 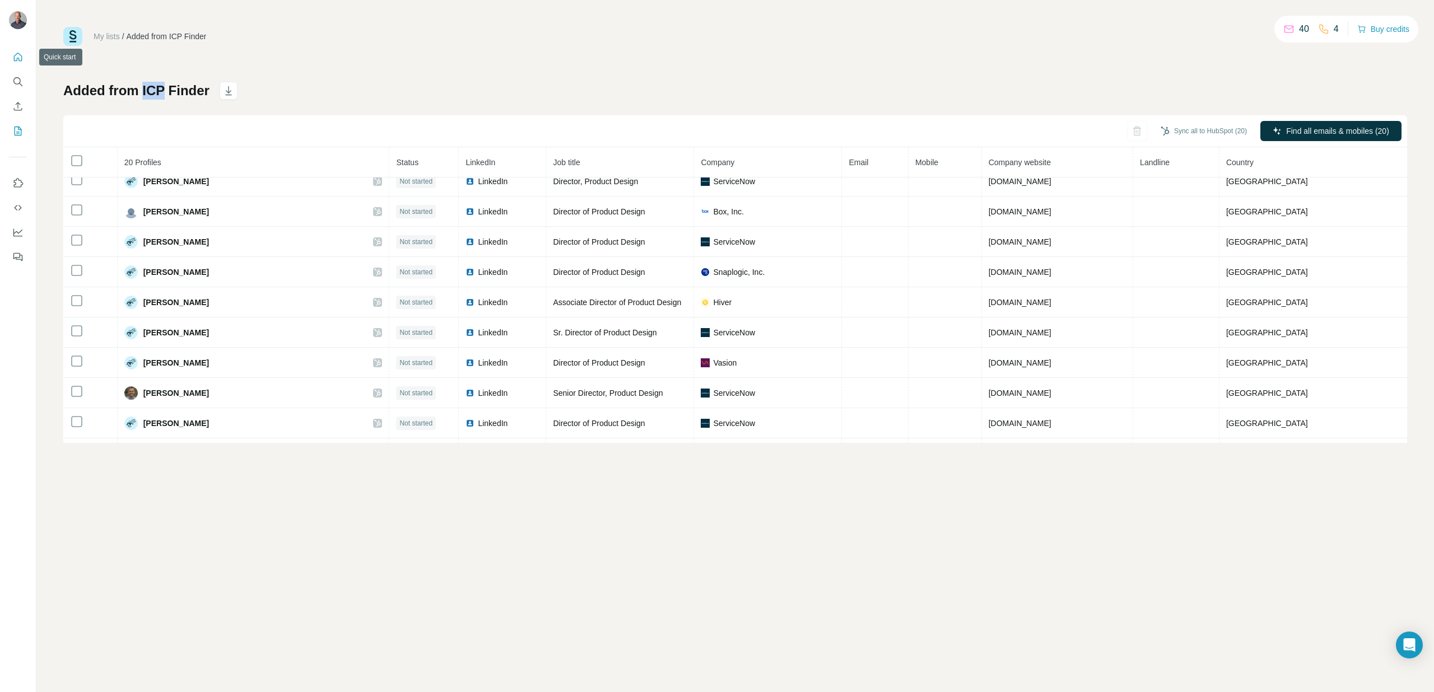 I want to click on p: 4, so click(x=1336, y=29).